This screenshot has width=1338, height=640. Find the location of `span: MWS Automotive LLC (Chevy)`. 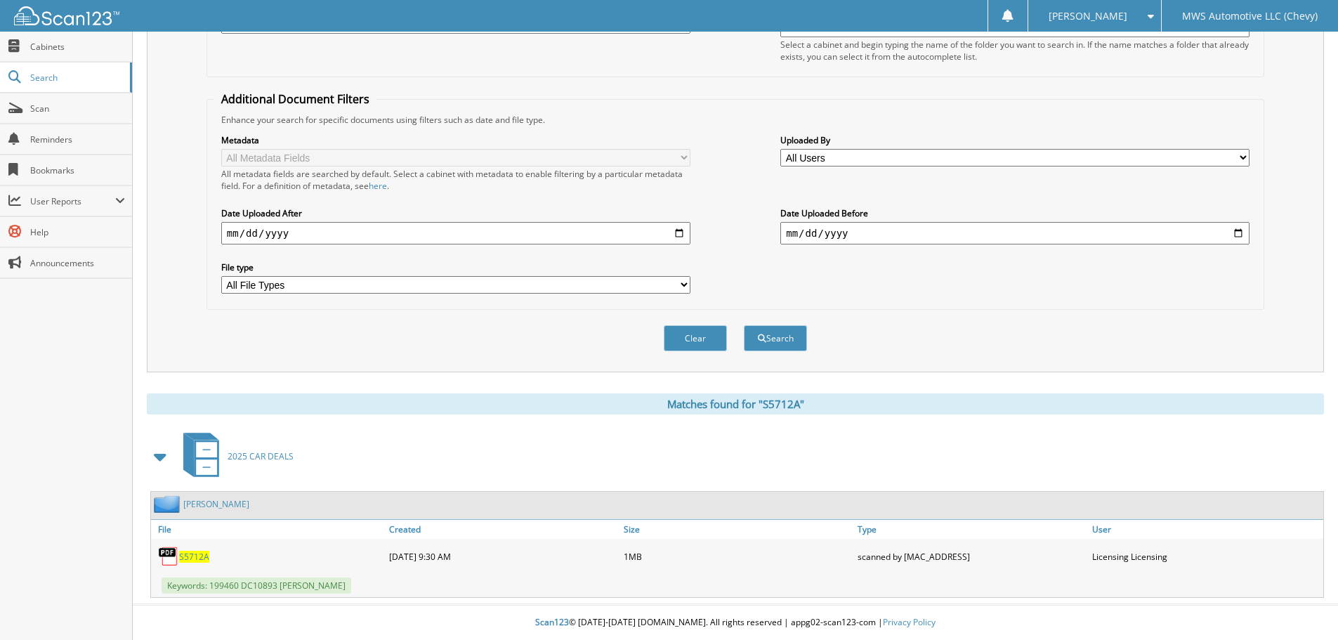

span: MWS Automotive LLC (Chevy) is located at coordinates (1250, 16).